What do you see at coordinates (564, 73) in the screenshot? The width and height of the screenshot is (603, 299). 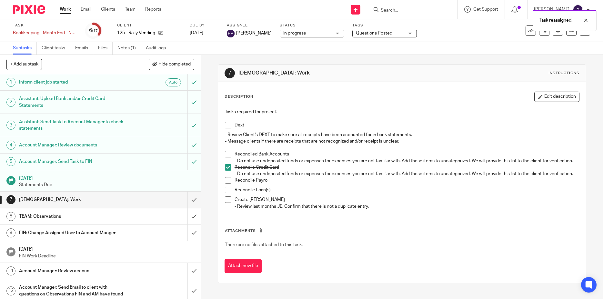 I see `div: Instructions` at bounding box center [564, 73].